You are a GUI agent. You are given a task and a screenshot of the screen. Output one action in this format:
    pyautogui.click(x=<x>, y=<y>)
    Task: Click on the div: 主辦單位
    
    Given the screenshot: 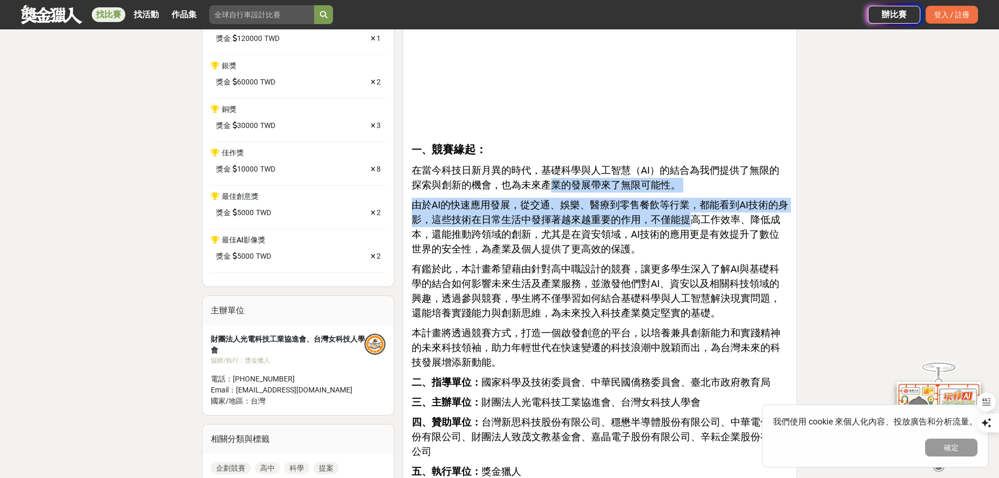 What is the action you would take?
    pyautogui.click(x=298, y=311)
    